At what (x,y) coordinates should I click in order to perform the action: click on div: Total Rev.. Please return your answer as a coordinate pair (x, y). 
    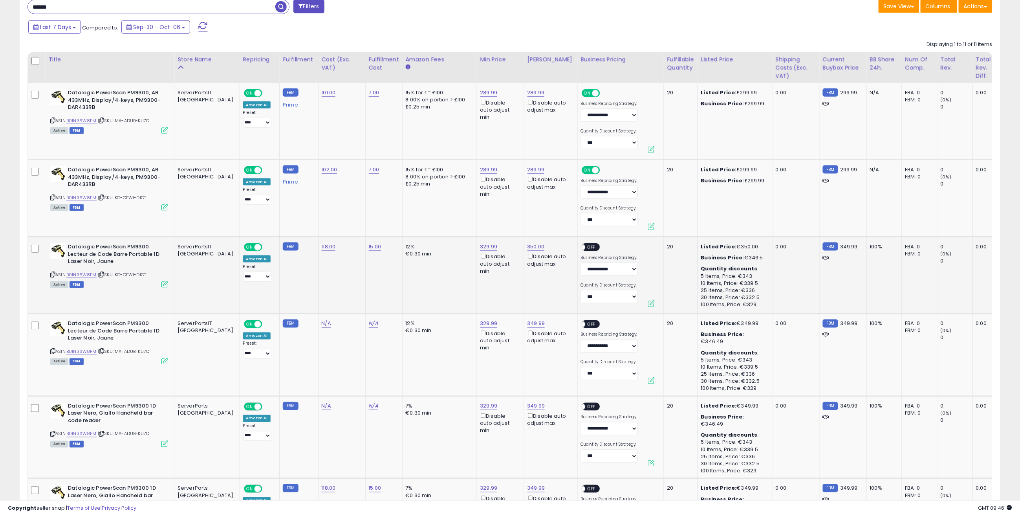
    Looking at the image, I should click on (955, 64).